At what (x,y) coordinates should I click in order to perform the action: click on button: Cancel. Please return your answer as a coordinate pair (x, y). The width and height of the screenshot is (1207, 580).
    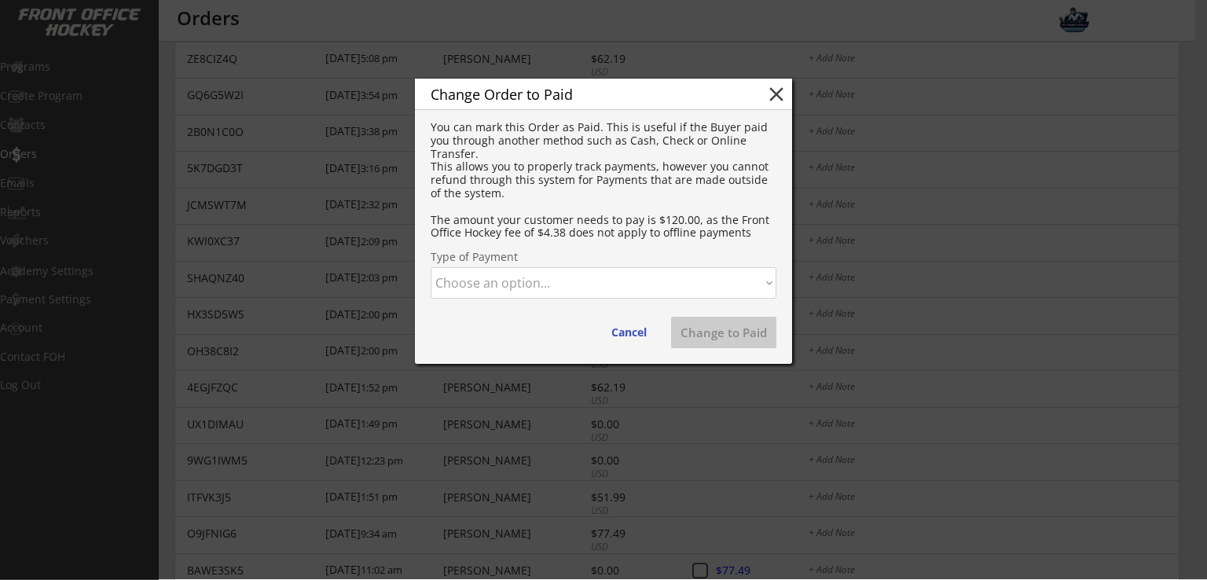
    Looking at the image, I should click on (629, 332).